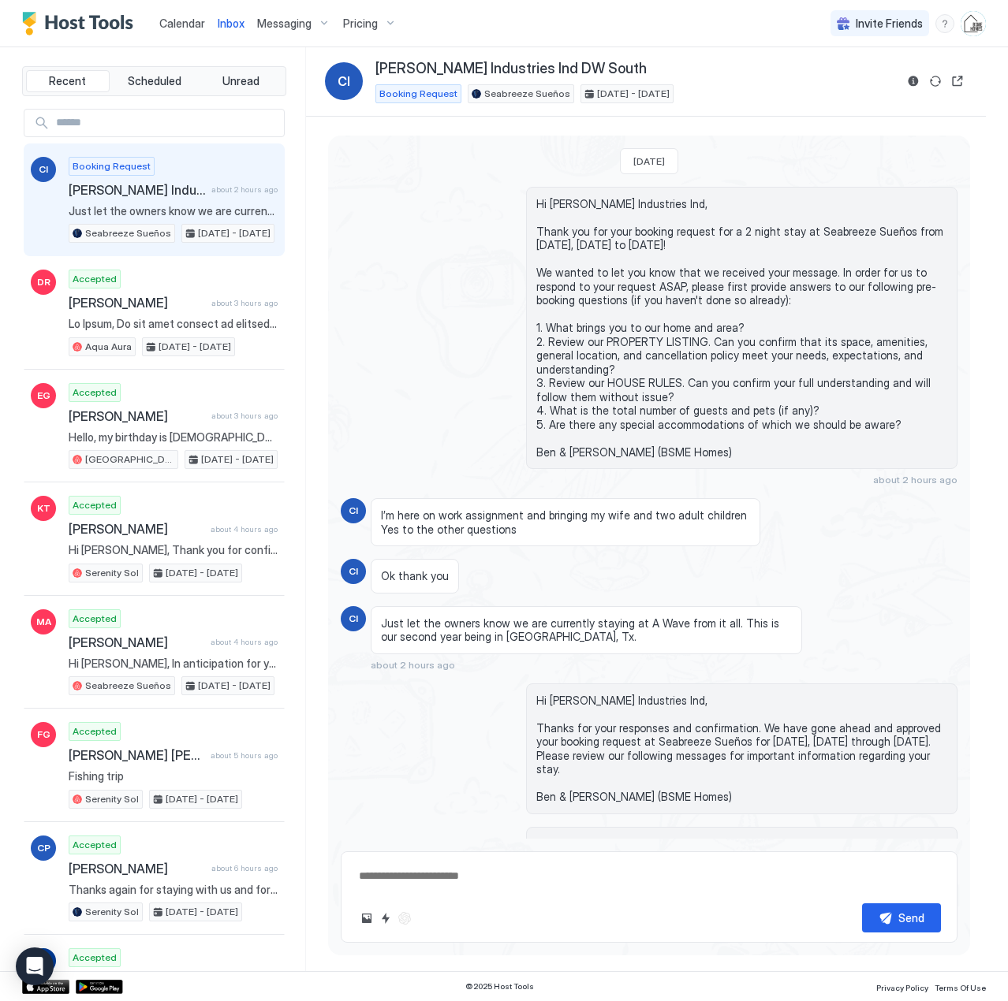 The image size is (1008, 1001). What do you see at coordinates (166, 123) in the screenshot?
I see `input: Input Field` at bounding box center [166, 123].